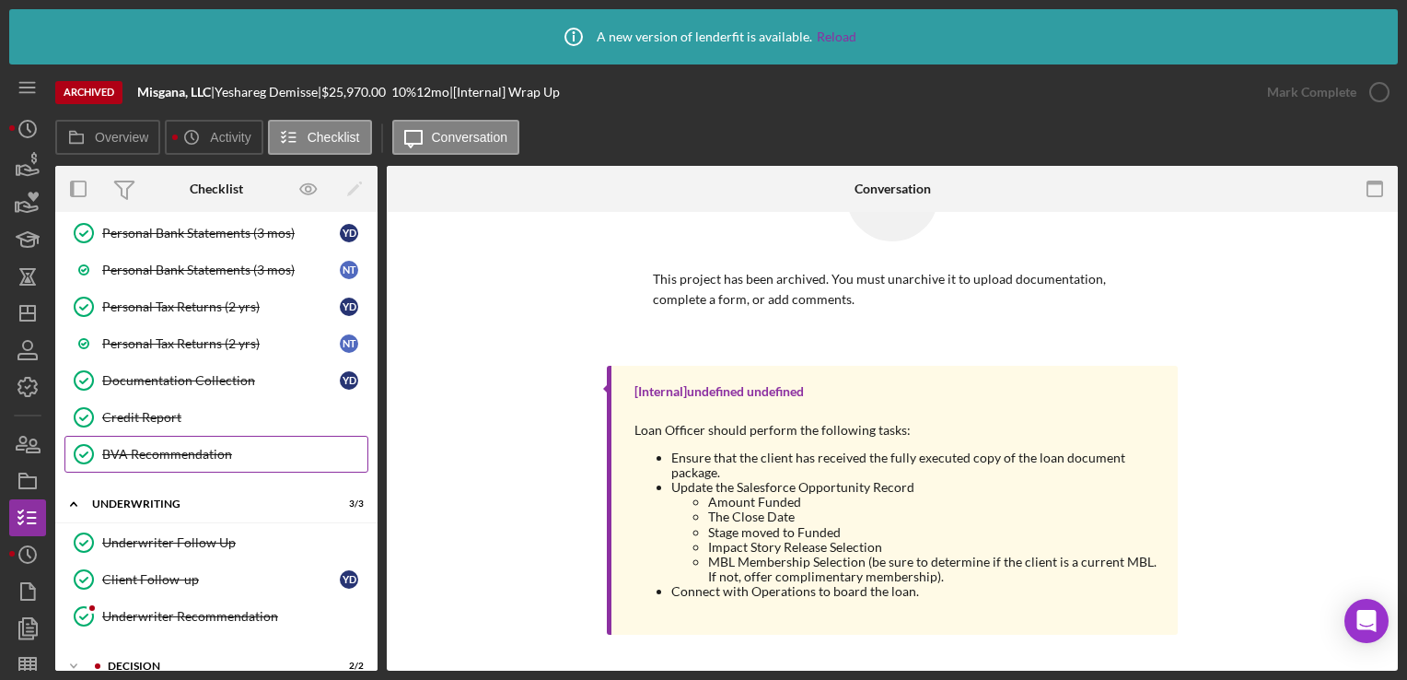  I want to click on a: BVA Recommendation, so click(216, 454).